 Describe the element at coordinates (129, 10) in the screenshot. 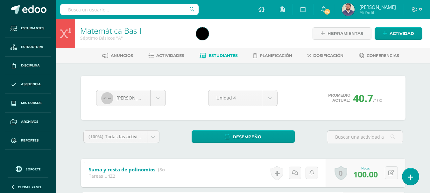

I see `input: Busca un usuario...` at that location.